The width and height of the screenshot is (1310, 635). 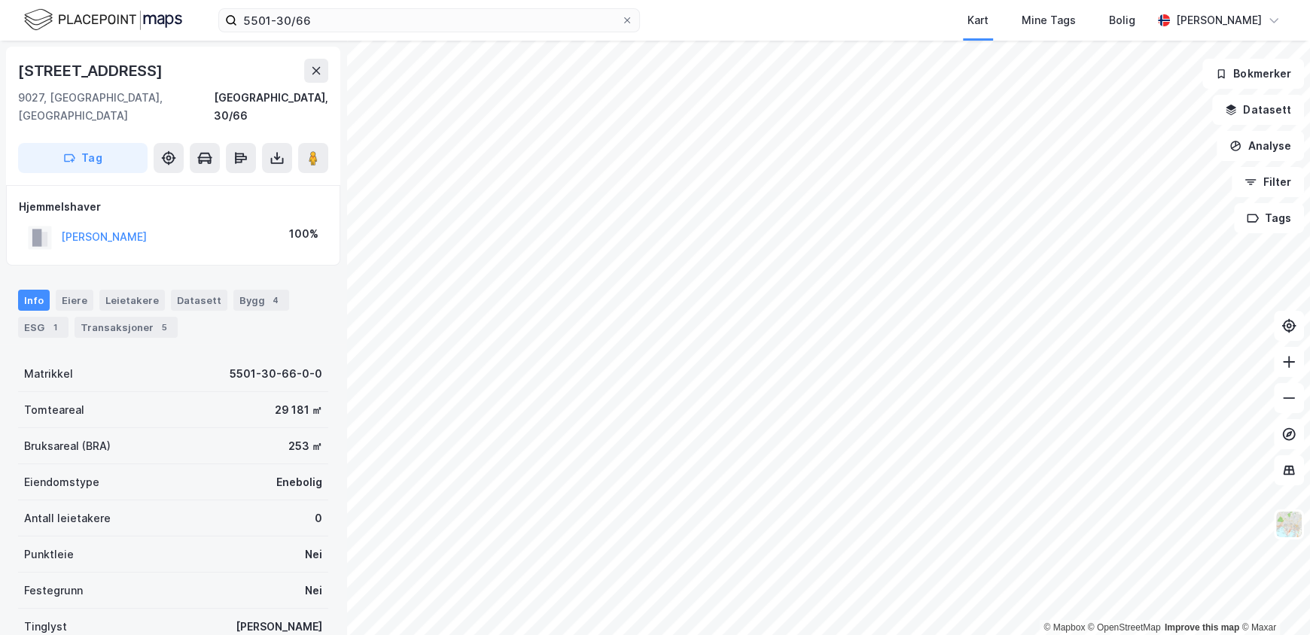 What do you see at coordinates (1289, 525) in the screenshot?
I see `img: Z` at bounding box center [1289, 525].